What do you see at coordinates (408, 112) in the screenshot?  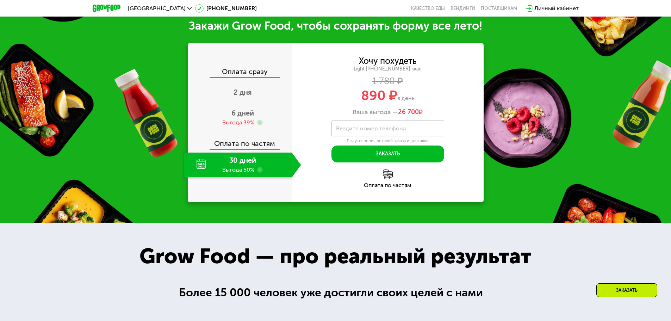 I see `span: 26 700` at bounding box center [408, 112].